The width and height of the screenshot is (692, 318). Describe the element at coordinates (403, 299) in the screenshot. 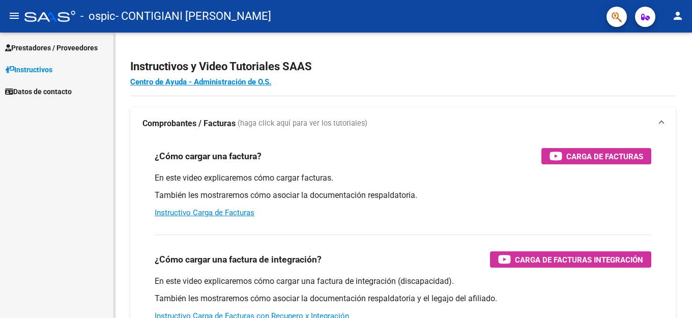

I see `p: También les mostraremos cómo asociar la documentación respaldatoria y el legajo del afiliado.` at that location.